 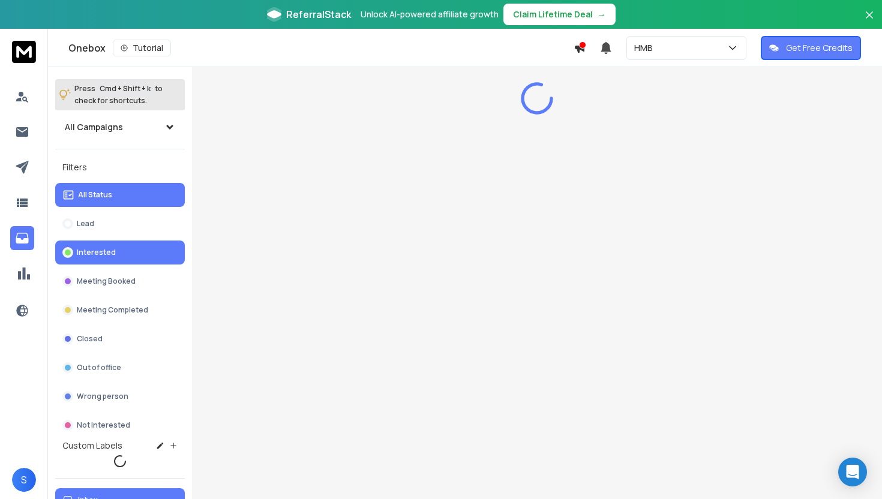 I want to click on button: Meeting Completed, so click(x=120, y=310).